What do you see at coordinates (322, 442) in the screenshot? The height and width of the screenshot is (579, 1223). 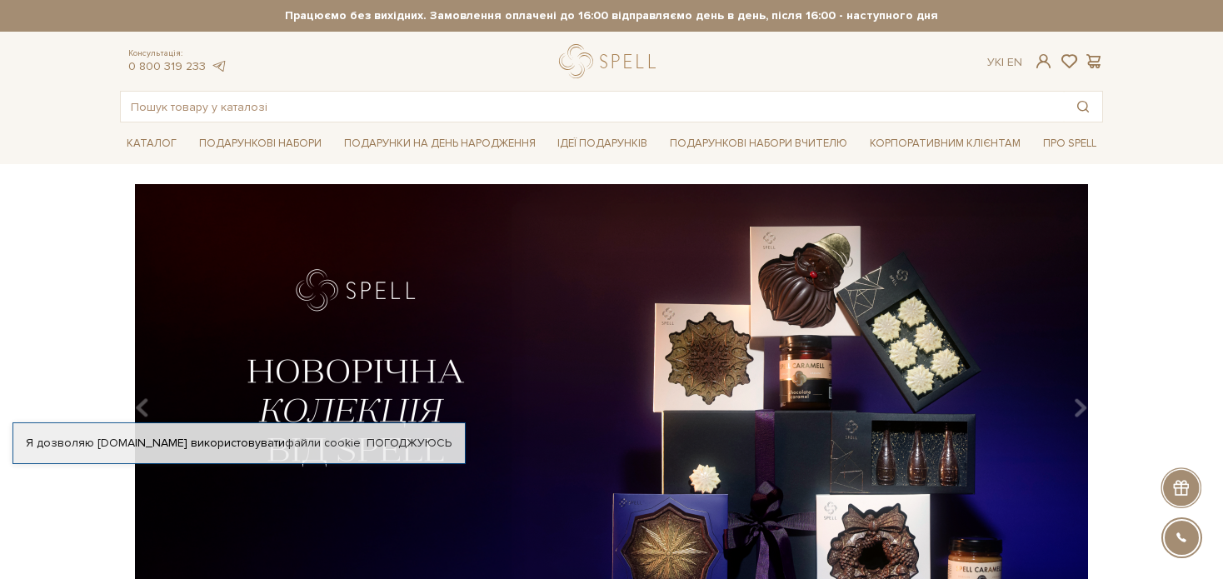 I see `a: файли cookie` at bounding box center [322, 442].